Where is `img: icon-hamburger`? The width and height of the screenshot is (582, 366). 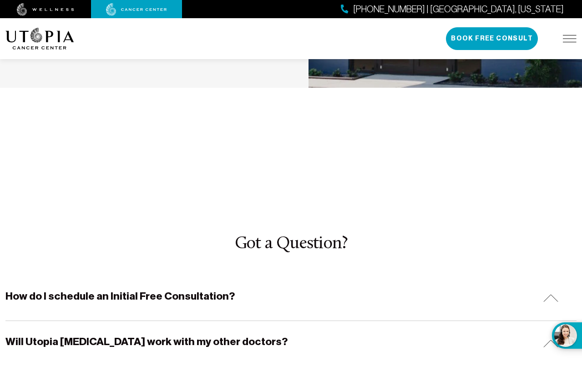
img: icon-hamburger is located at coordinates (570, 39).